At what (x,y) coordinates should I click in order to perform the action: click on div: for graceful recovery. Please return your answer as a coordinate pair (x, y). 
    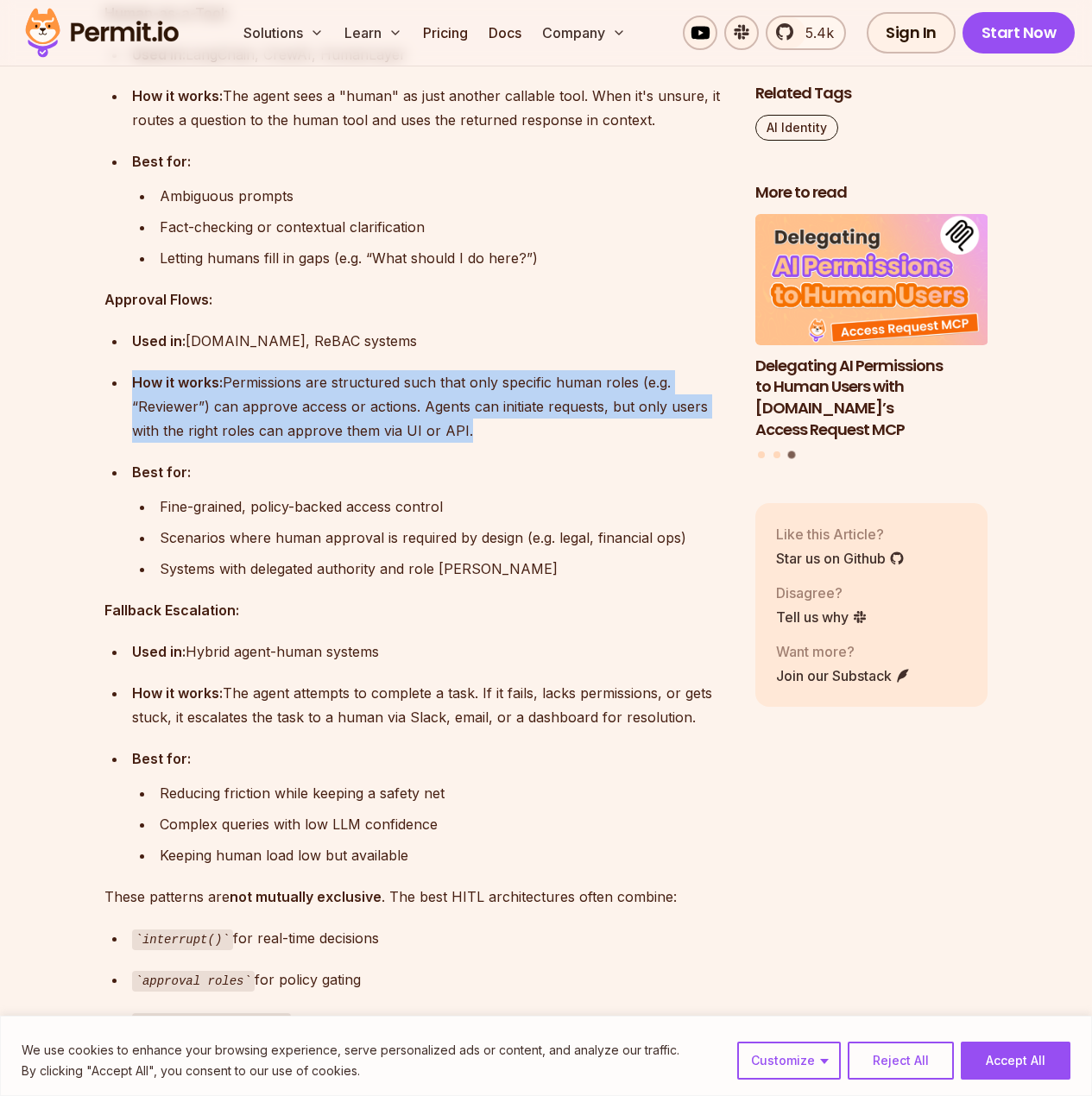
    Looking at the image, I should click on (430, 1022).